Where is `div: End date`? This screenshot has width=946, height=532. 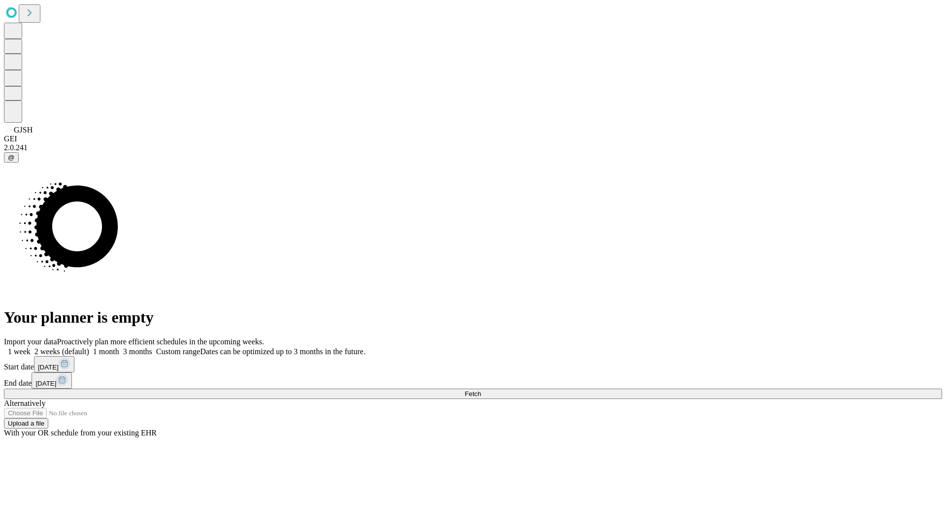
div: End date is located at coordinates (473, 380).